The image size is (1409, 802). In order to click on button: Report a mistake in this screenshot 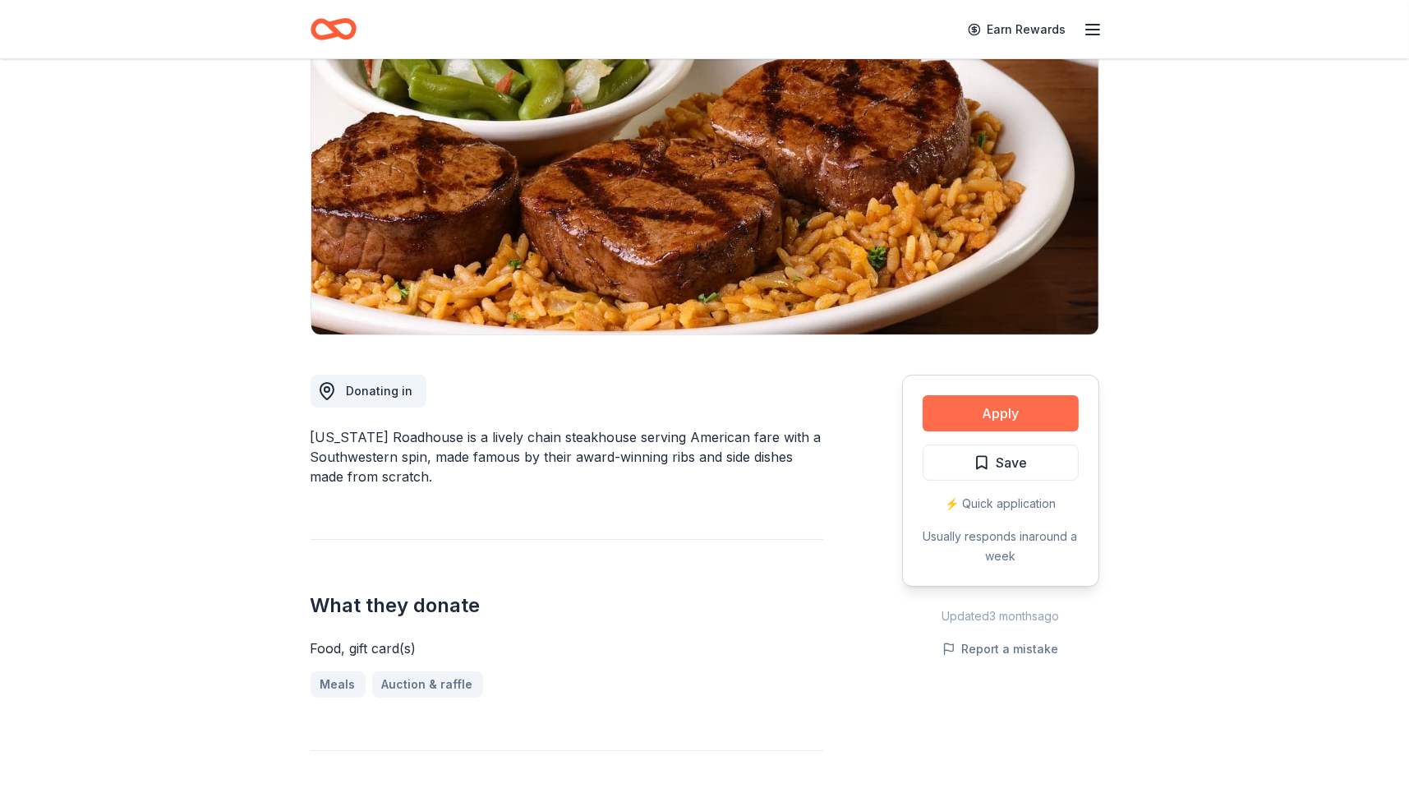, I will do `click(1001, 649)`.